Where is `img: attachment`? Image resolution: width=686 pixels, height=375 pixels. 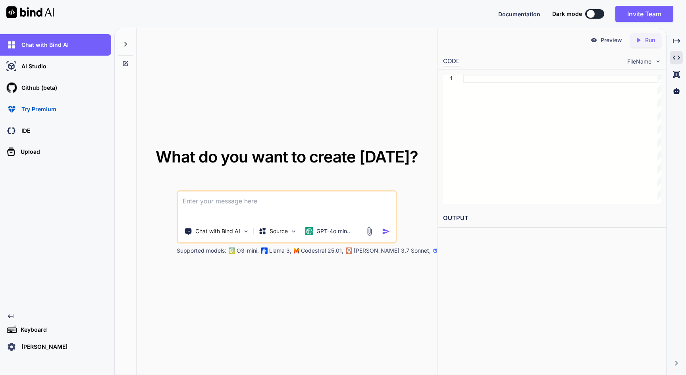 img: attachment is located at coordinates (369, 231).